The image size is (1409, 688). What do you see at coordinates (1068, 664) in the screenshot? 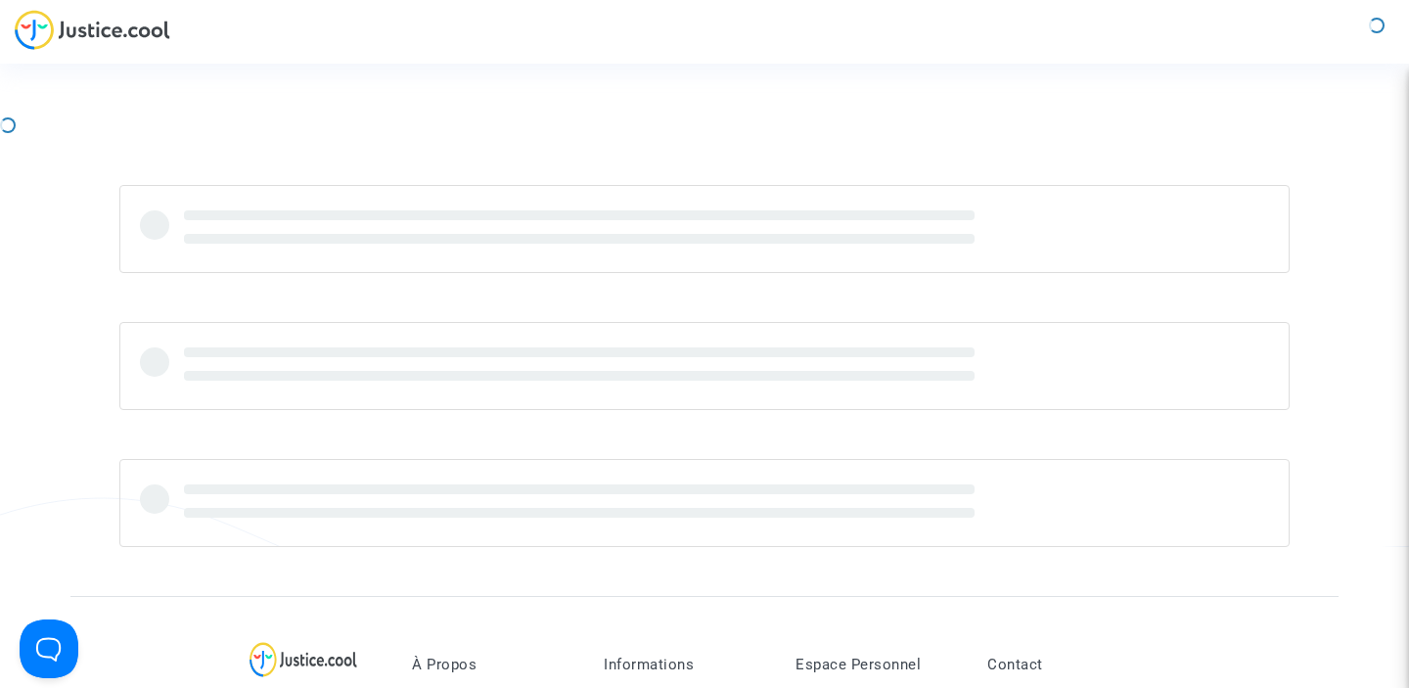
I see `p: Contact` at bounding box center [1068, 664].